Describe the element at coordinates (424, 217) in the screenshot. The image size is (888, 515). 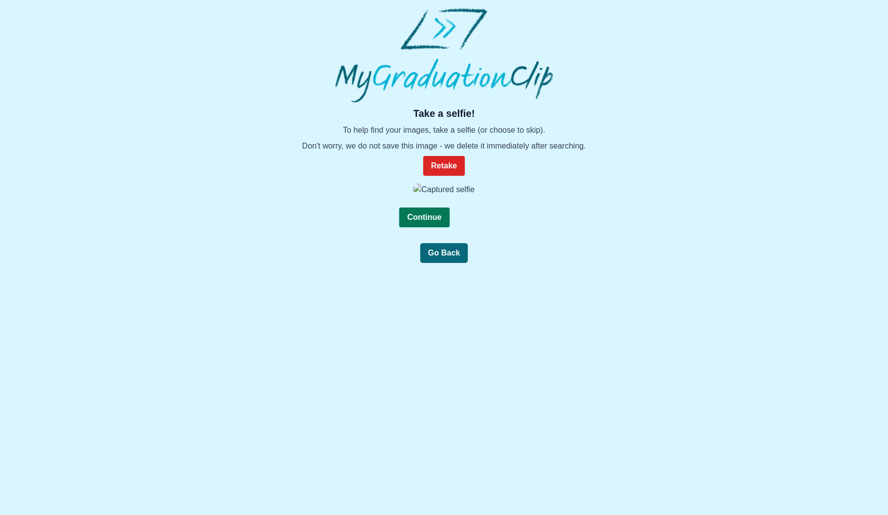
I see `b: Continue` at that location.